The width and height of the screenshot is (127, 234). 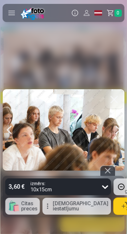 What do you see at coordinates (38, 184) in the screenshot?
I see `strong: izmērs :` at bounding box center [38, 184].